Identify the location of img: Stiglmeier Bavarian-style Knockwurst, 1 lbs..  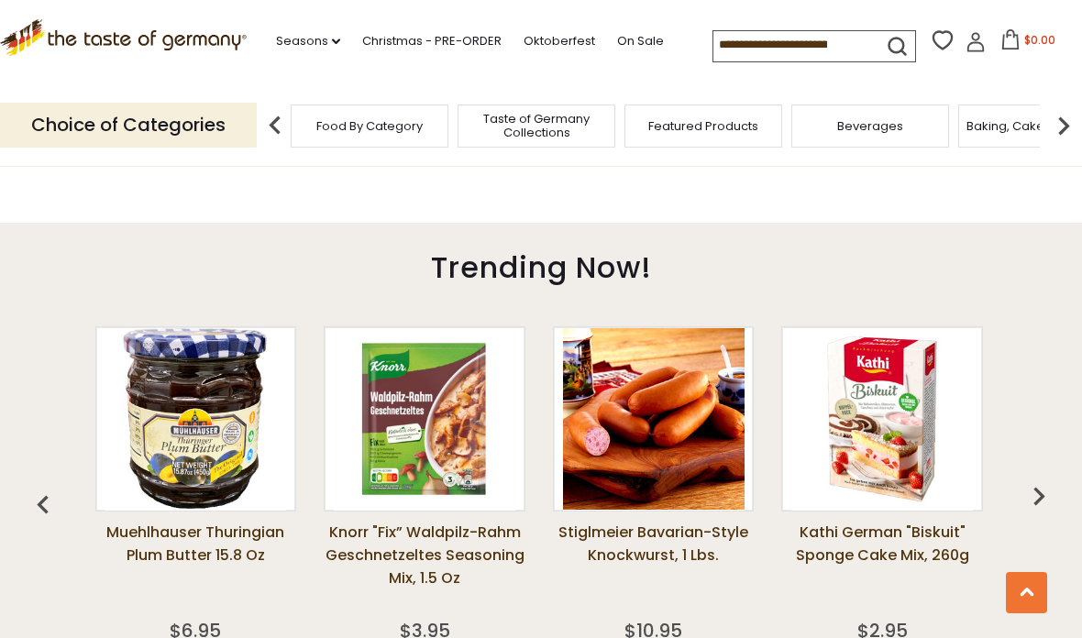
(654, 419).